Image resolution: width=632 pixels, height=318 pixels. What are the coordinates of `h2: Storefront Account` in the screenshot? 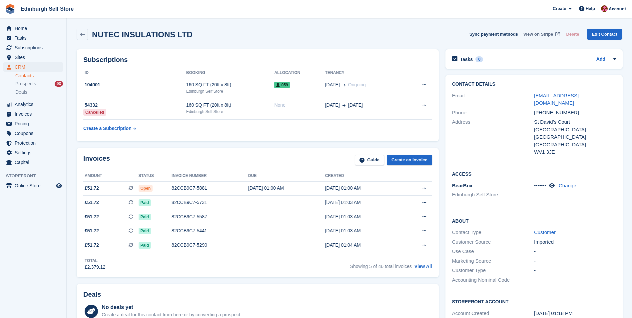 It's located at (534, 301).